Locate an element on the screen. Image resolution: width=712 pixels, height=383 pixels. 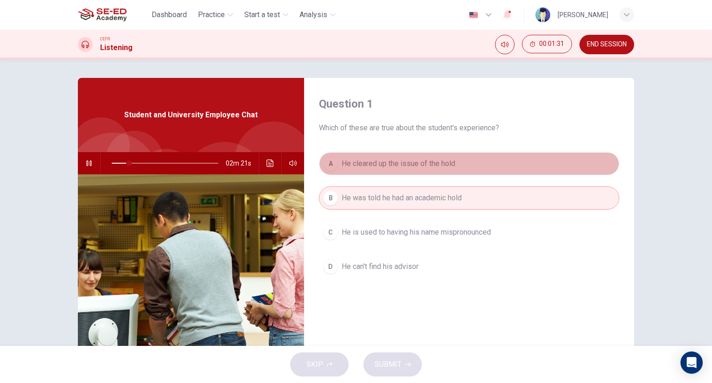
a: SE-ED Academy logo is located at coordinates (113, 15).